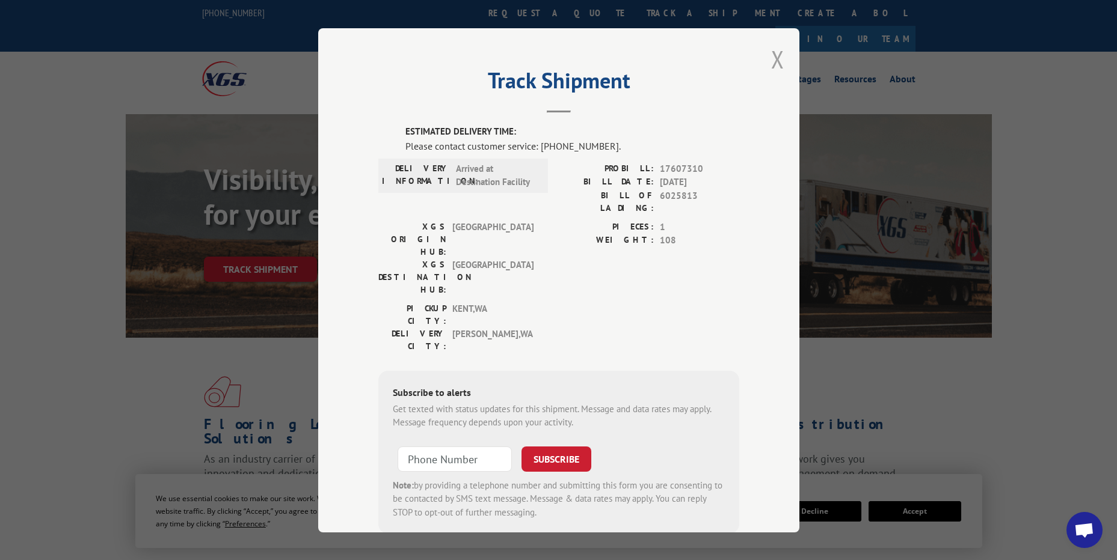  I want to click on span: 17607310, so click(699, 168).